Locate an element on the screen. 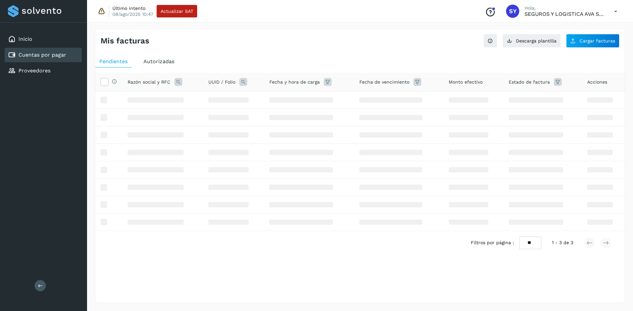 Image resolution: width=633 pixels, height=311 pixels. a: Inicio is located at coordinates (25, 39).